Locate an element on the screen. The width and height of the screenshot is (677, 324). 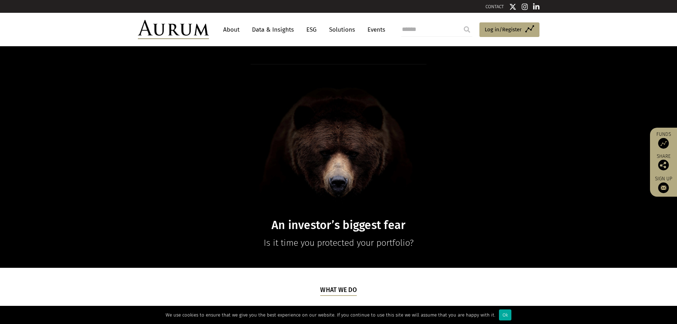
a: ESG is located at coordinates (311, 29).